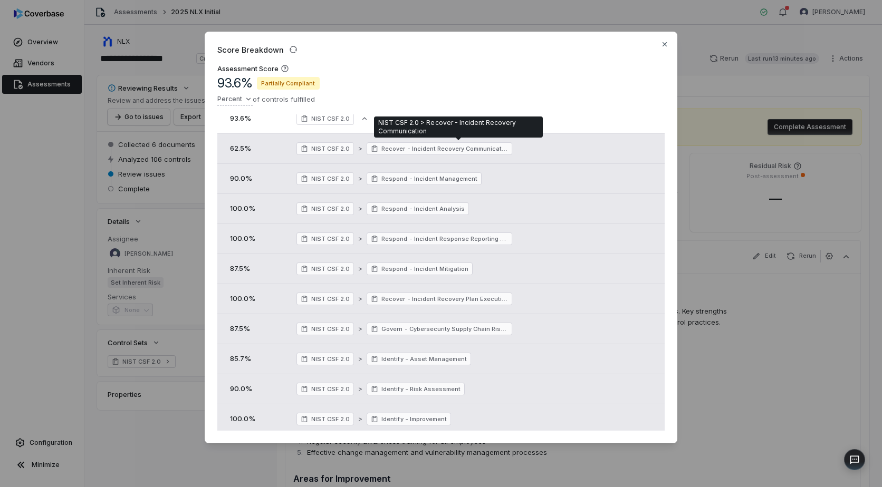  I want to click on span: Govern - Cybersecurity Supply Chain Risk Management, so click(445, 329).